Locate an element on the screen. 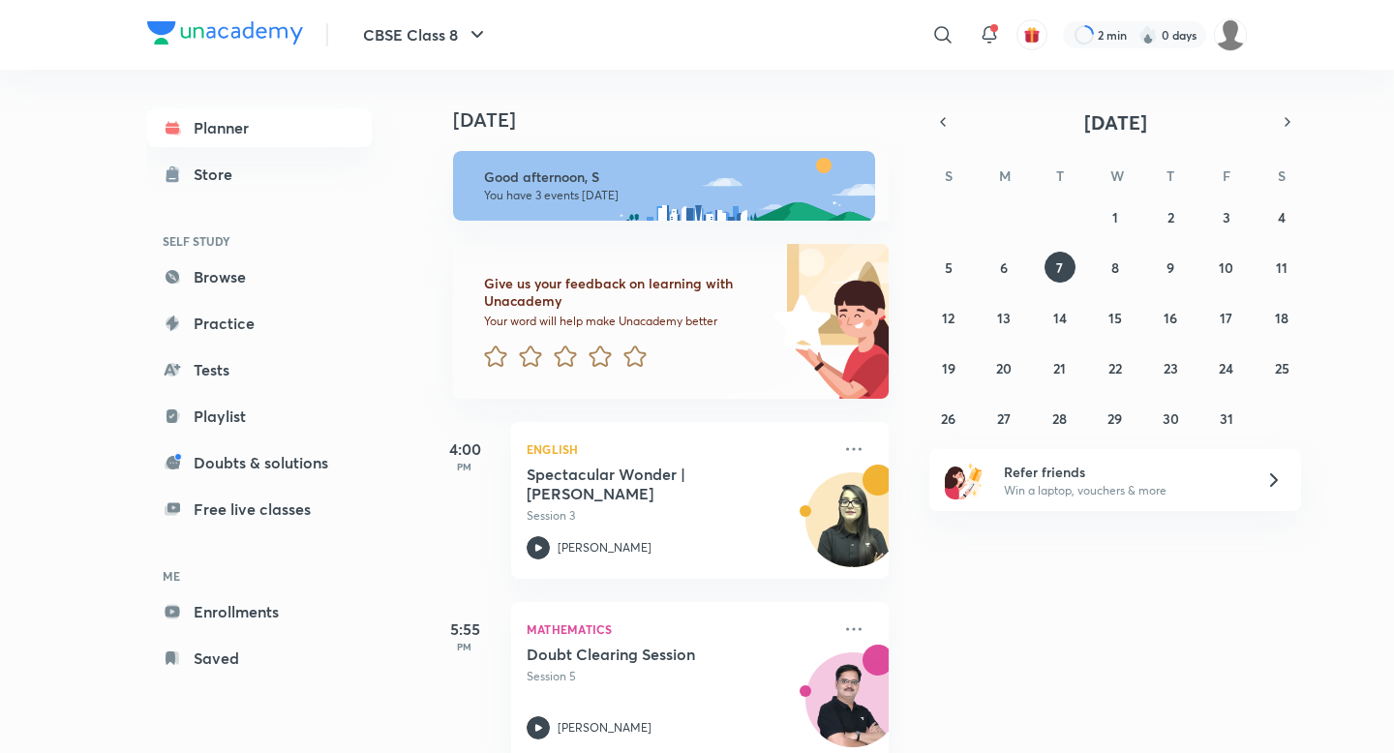  p: Session 3 is located at coordinates (679, 516).